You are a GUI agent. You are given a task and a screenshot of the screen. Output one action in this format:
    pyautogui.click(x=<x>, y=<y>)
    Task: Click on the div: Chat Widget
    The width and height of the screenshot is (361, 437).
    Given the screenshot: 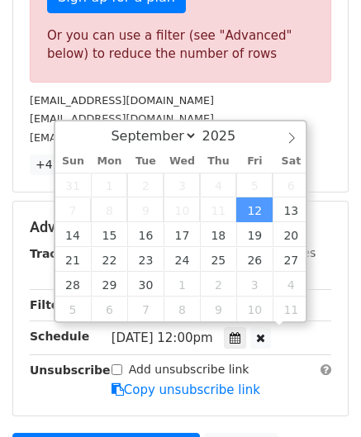 What is the action you would take?
    pyautogui.click(x=320, y=398)
    